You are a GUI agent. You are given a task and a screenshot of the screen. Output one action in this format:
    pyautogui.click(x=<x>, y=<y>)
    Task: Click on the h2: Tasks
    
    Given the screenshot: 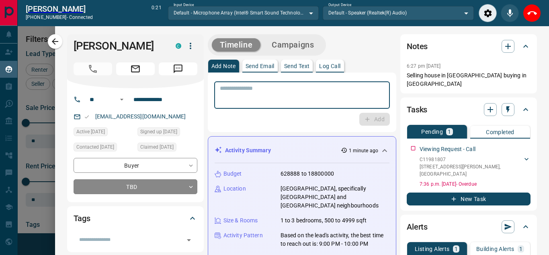 What is the action you would take?
    pyautogui.click(x=417, y=109)
    